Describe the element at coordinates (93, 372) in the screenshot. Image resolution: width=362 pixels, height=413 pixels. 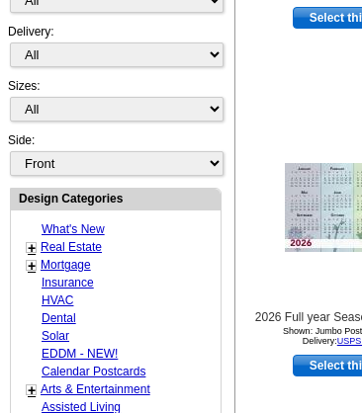
I see `a: Calendar Postcards` at that location.